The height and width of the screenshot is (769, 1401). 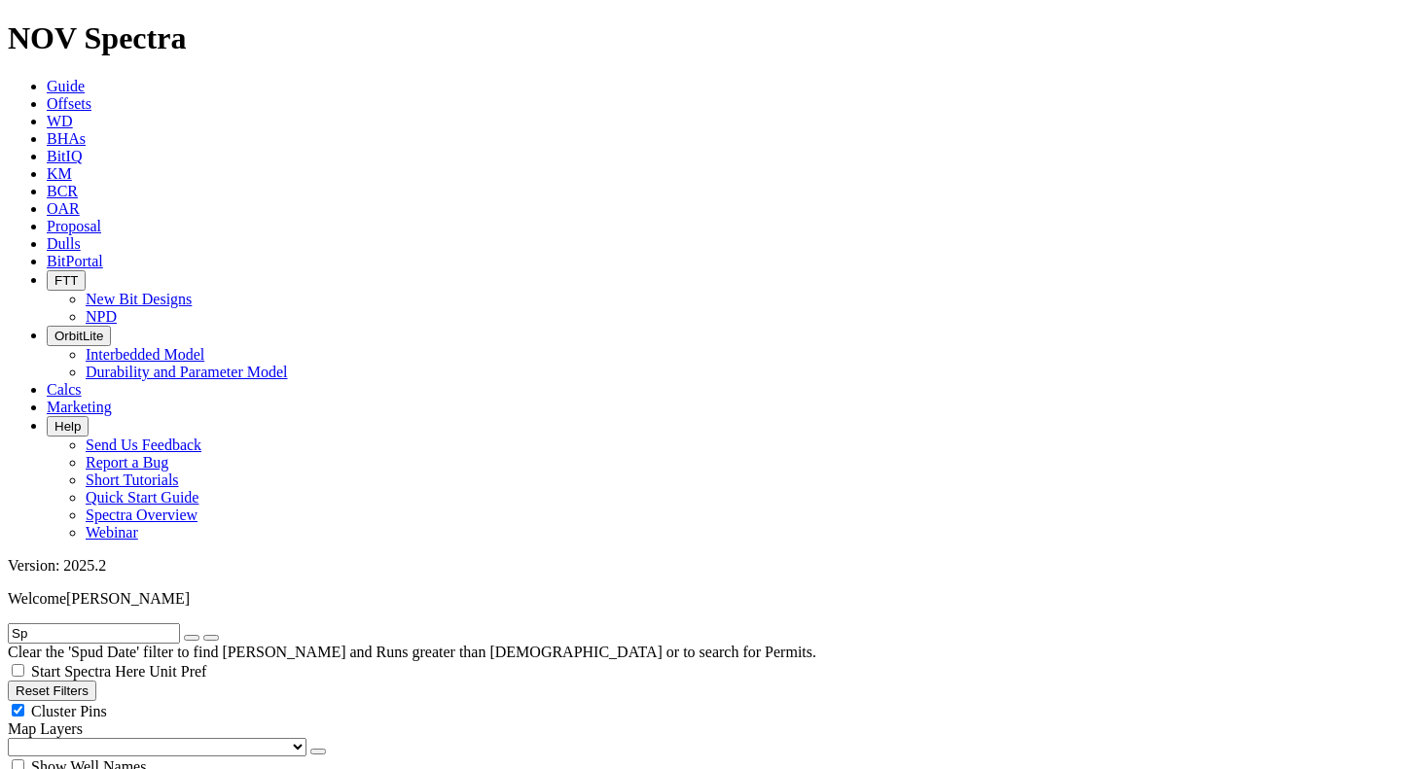 What do you see at coordinates (143, 445) in the screenshot?
I see `a: Send Us Feedback` at bounding box center [143, 445].